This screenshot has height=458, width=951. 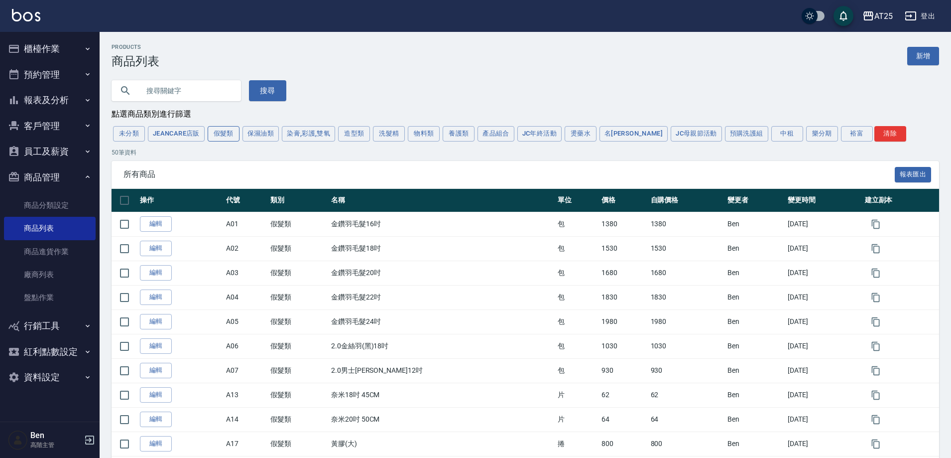 I want to click on td: A03, so click(x=246, y=272).